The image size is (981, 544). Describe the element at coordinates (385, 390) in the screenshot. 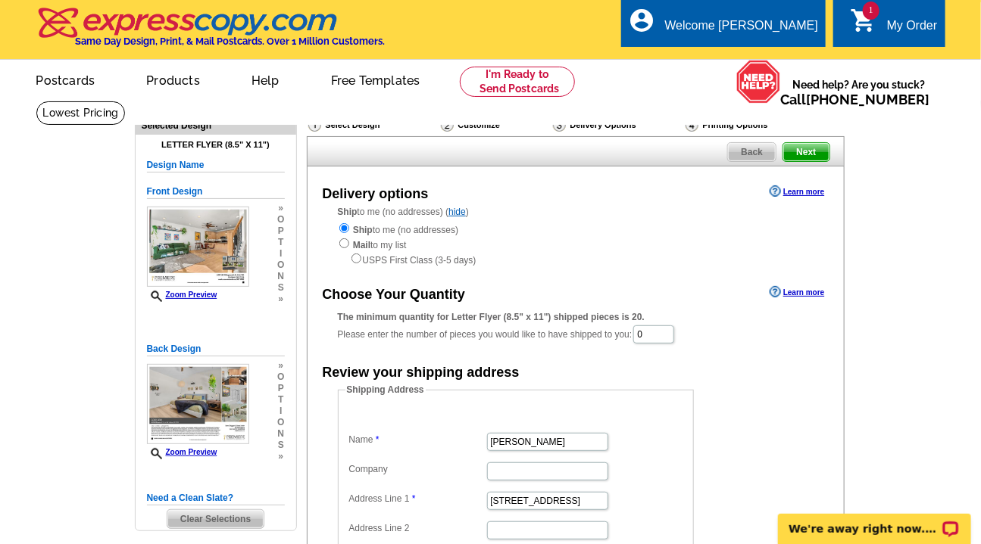

I see `legend: Shipping Address` at that location.